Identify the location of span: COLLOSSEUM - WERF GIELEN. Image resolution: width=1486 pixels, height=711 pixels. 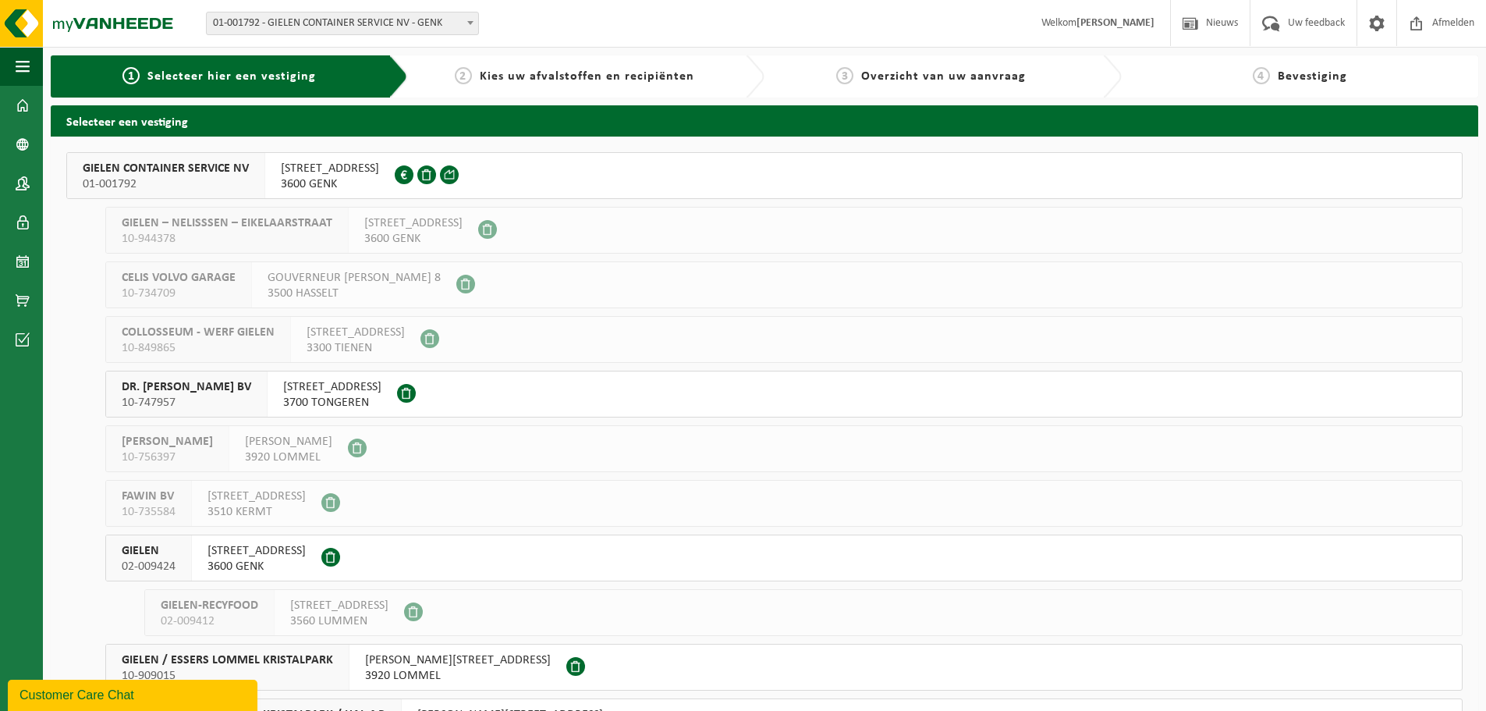
(198, 332).